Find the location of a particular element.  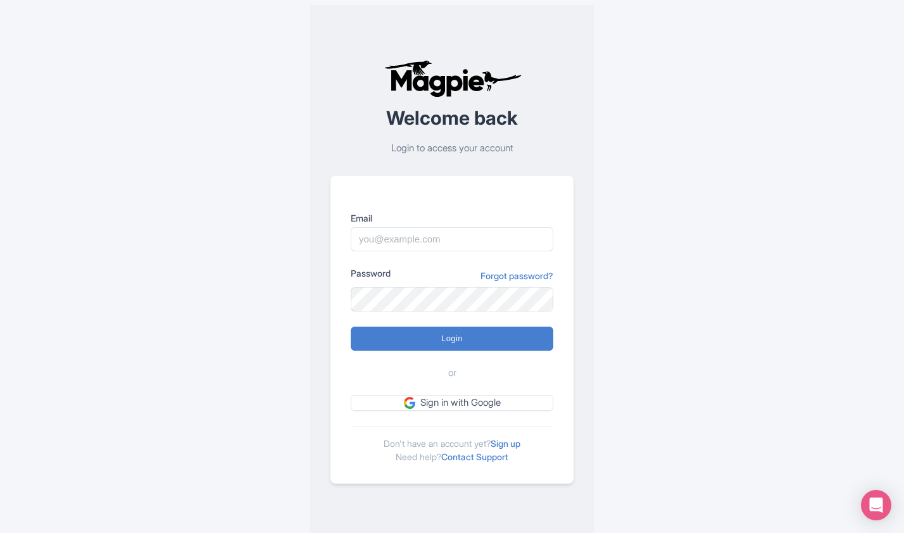

img: logo-ab69f6fb50320c5b225c76a69d11143b.png is located at coordinates (452, 79).